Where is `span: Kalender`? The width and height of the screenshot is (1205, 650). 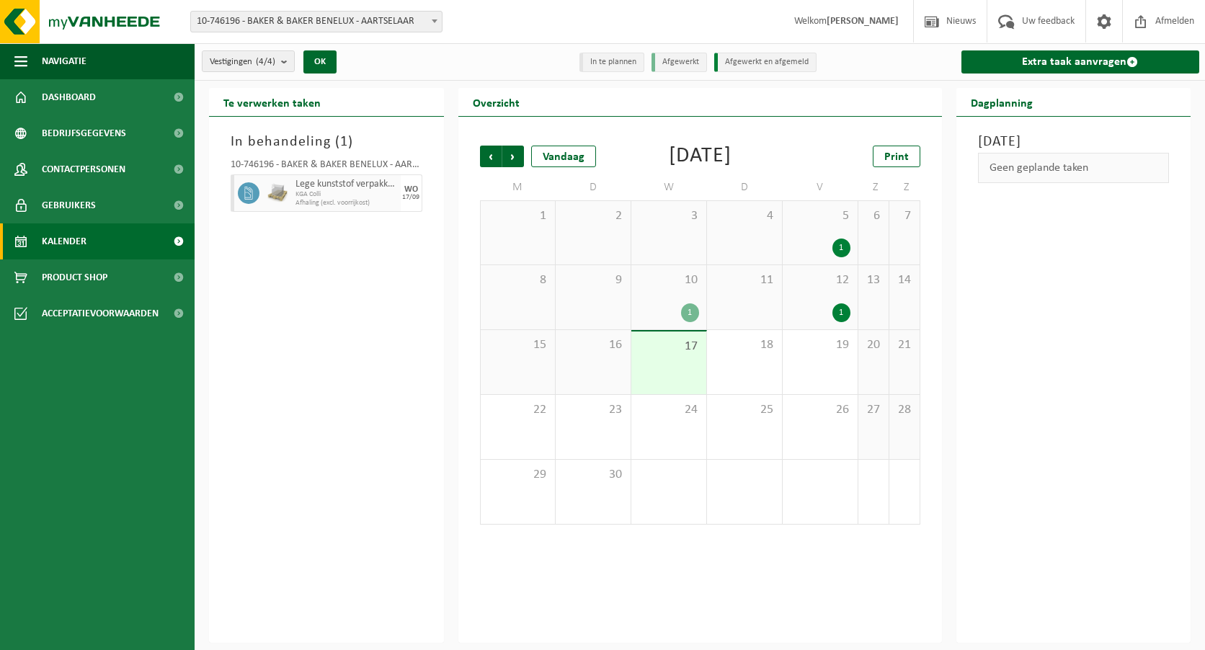
span: Kalender is located at coordinates (64, 241).